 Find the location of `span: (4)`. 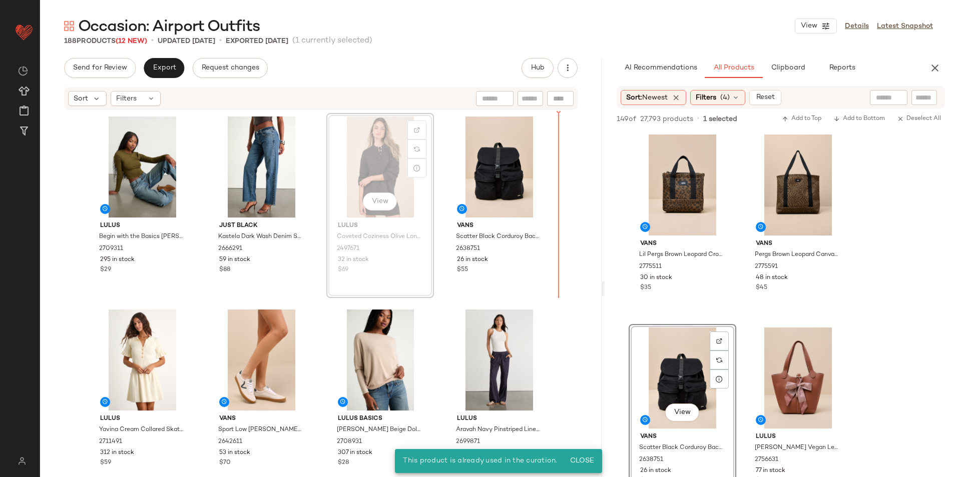

span: (4) is located at coordinates (725, 98).